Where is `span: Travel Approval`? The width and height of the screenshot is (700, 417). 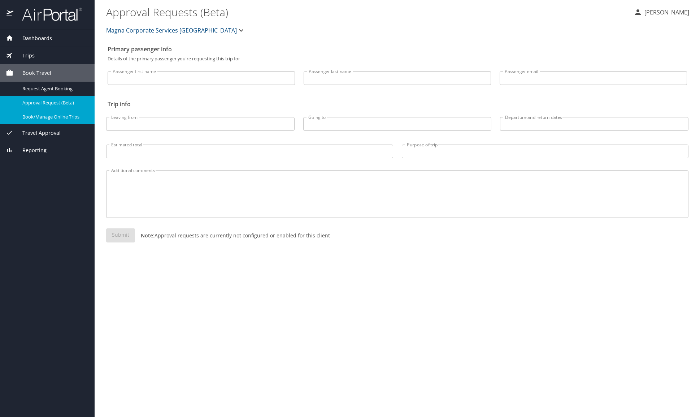 span: Travel Approval is located at coordinates (37, 133).